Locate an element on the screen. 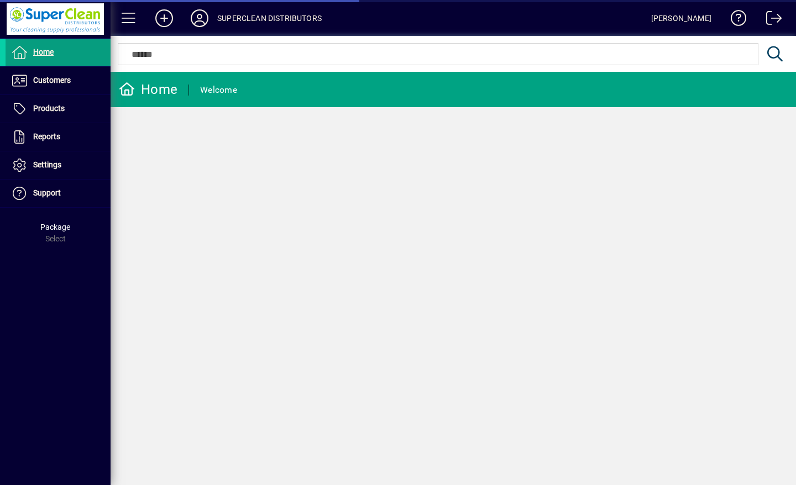 This screenshot has width=796, height=485. div: SUPERCLEAN DISTRIBUTORS is located at coordinates (269, 18).